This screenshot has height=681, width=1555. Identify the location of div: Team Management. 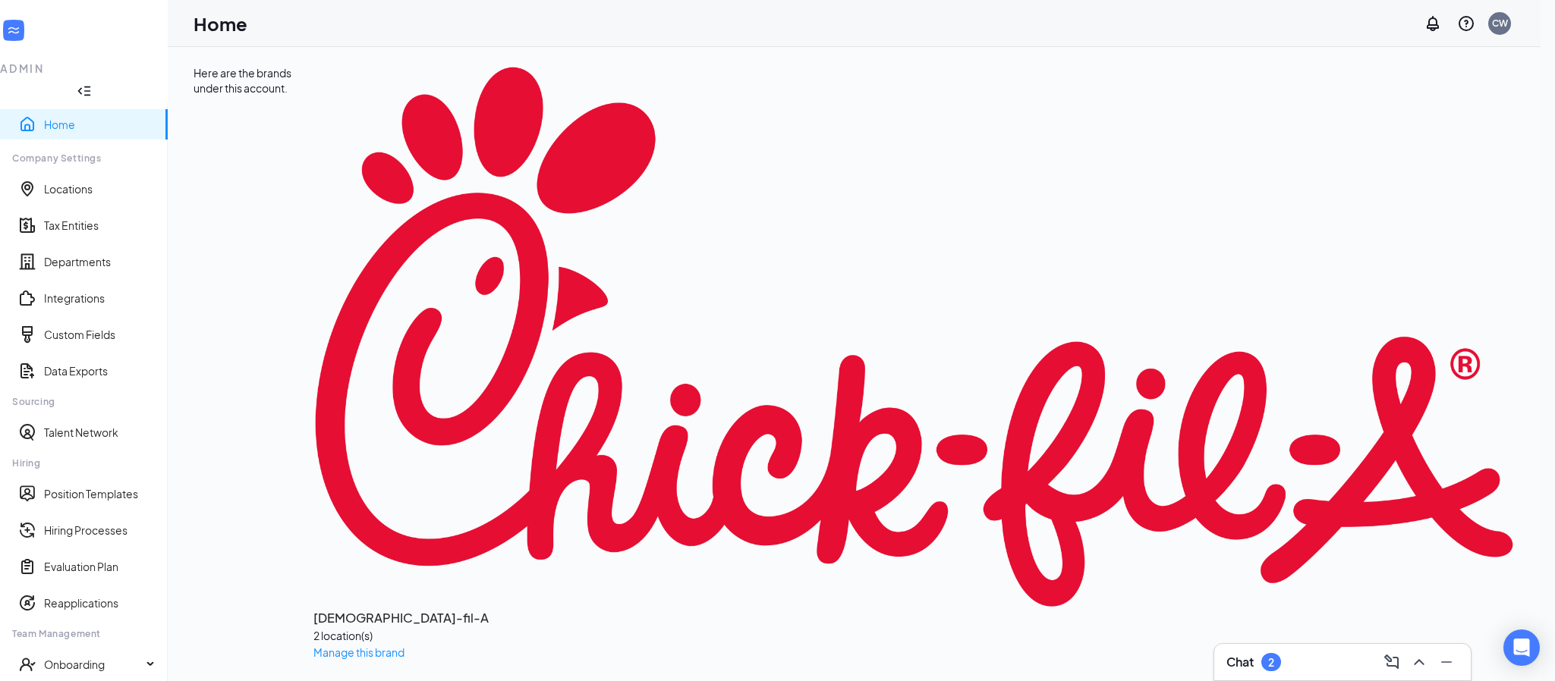
(83, 634).